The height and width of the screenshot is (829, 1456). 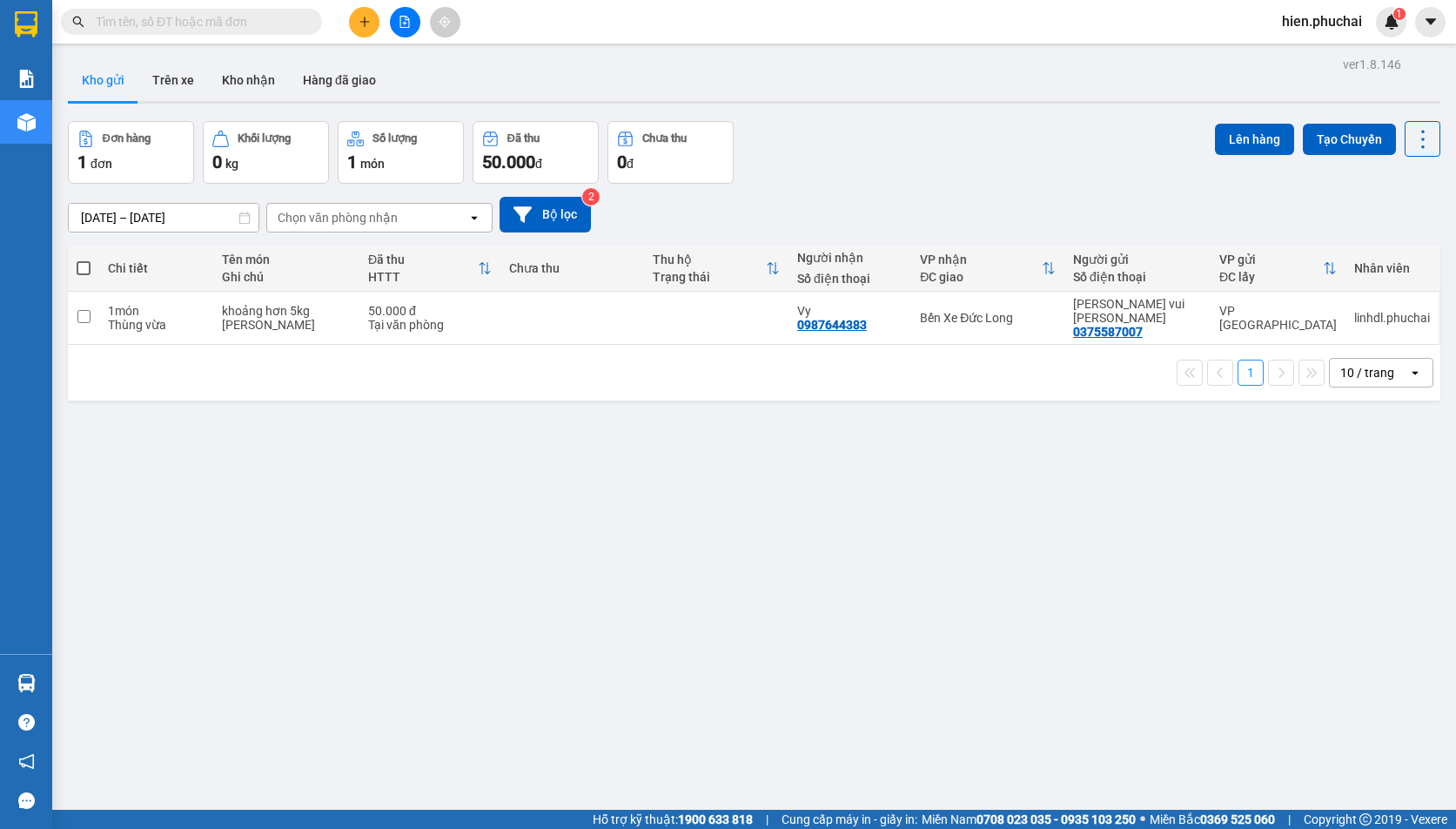 What do you see at coordinates (1212, 819) in the screenshot?
I see `span: Miền Bắc` at bounding box center [1212, 819].